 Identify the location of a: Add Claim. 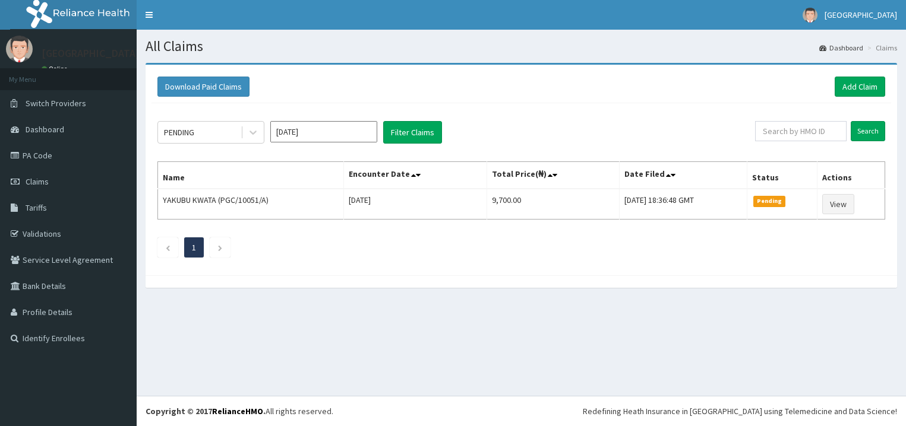
(859, 87).